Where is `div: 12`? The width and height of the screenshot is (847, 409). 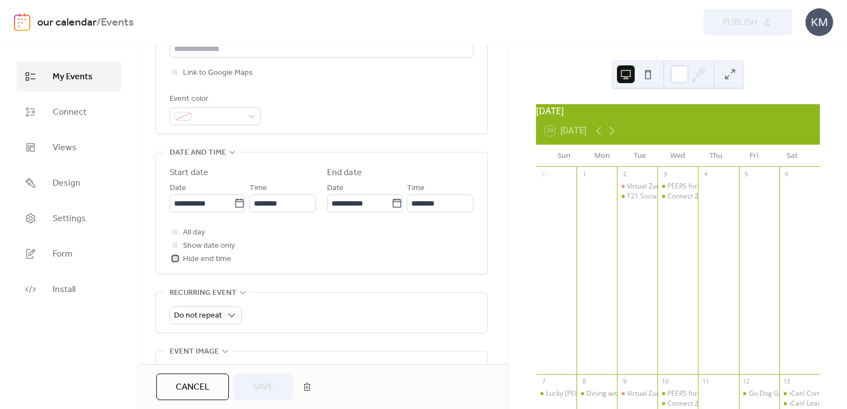 div: 12 is located at coordinates (746, 382).